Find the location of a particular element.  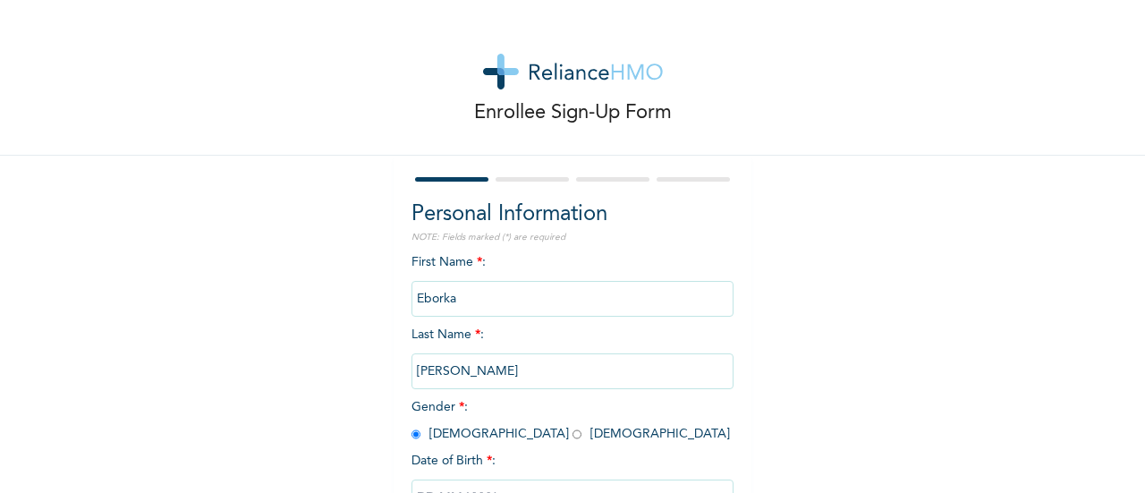

p: NOTE: Fields marked (*) are required is located at coordinates (573, 237).